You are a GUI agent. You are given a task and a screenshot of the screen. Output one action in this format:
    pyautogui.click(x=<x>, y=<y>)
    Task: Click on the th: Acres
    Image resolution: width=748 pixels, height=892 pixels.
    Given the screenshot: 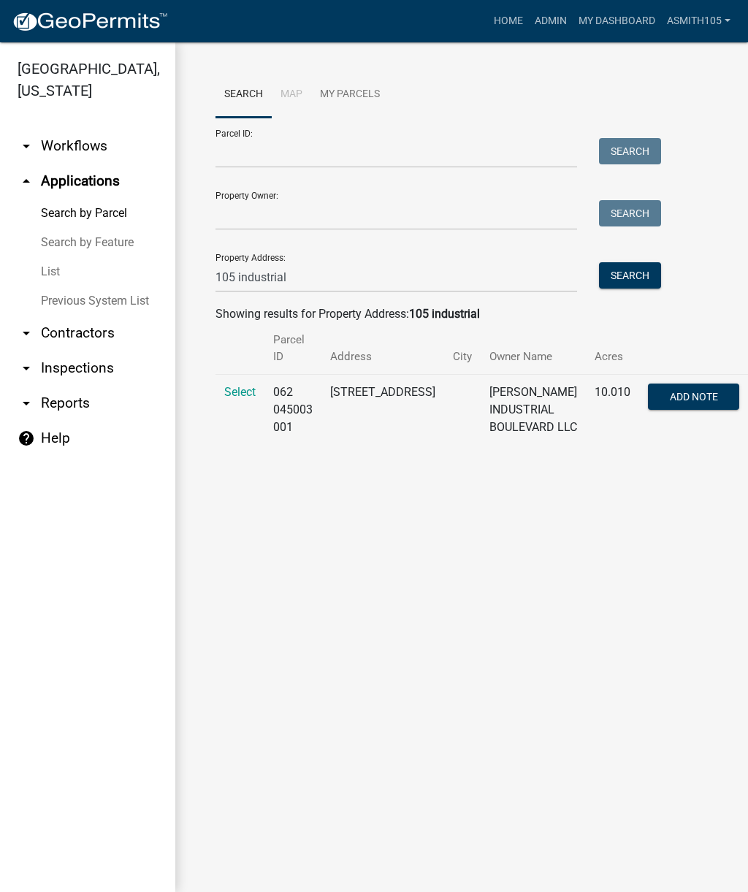 What is the action you would take?
    pyautogui.click(x=612, y=349)
    